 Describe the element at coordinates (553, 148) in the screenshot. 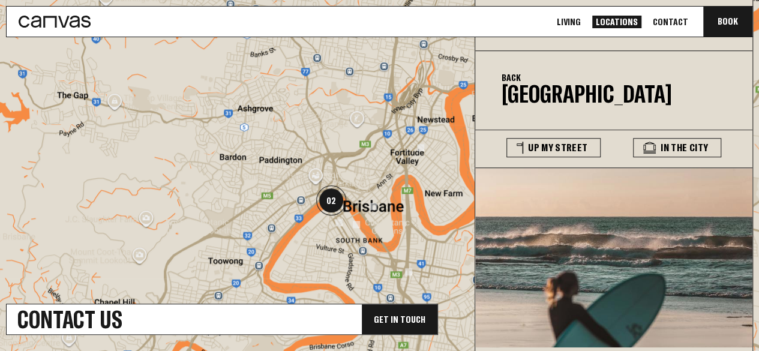

I see `button: Up My Street` at that location.